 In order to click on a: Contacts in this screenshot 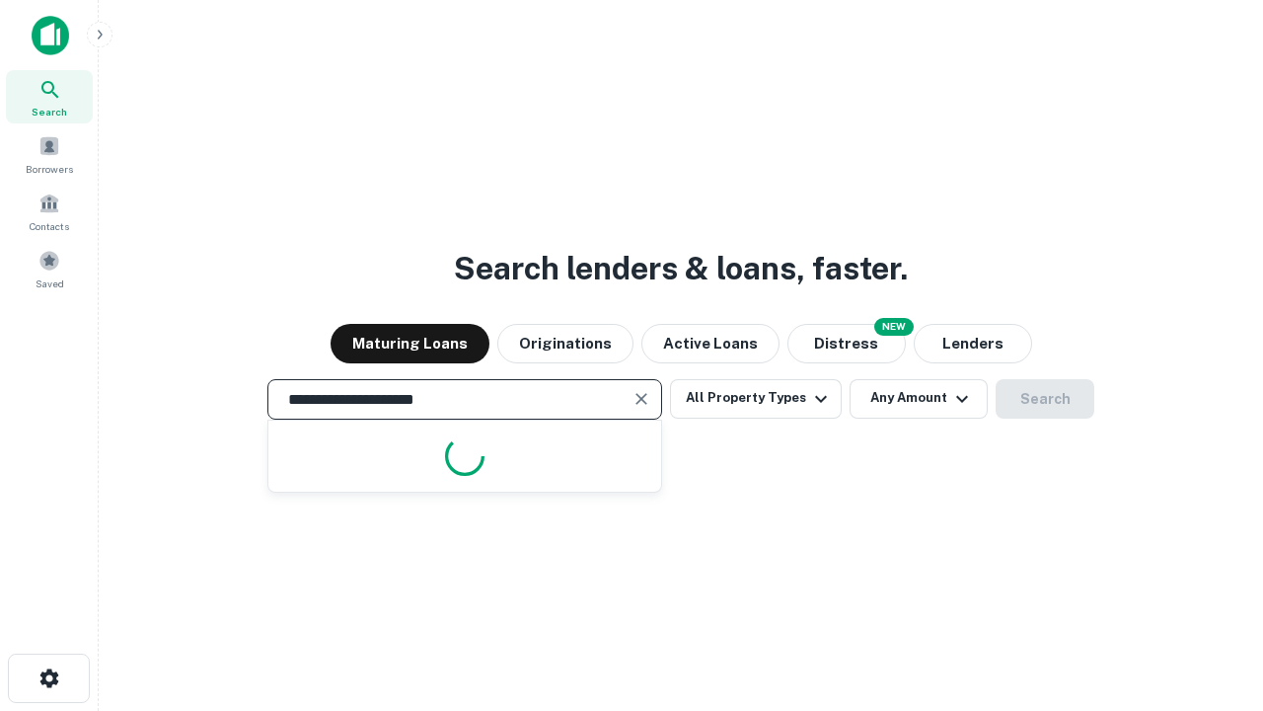, I will do `click(49, 211)`.